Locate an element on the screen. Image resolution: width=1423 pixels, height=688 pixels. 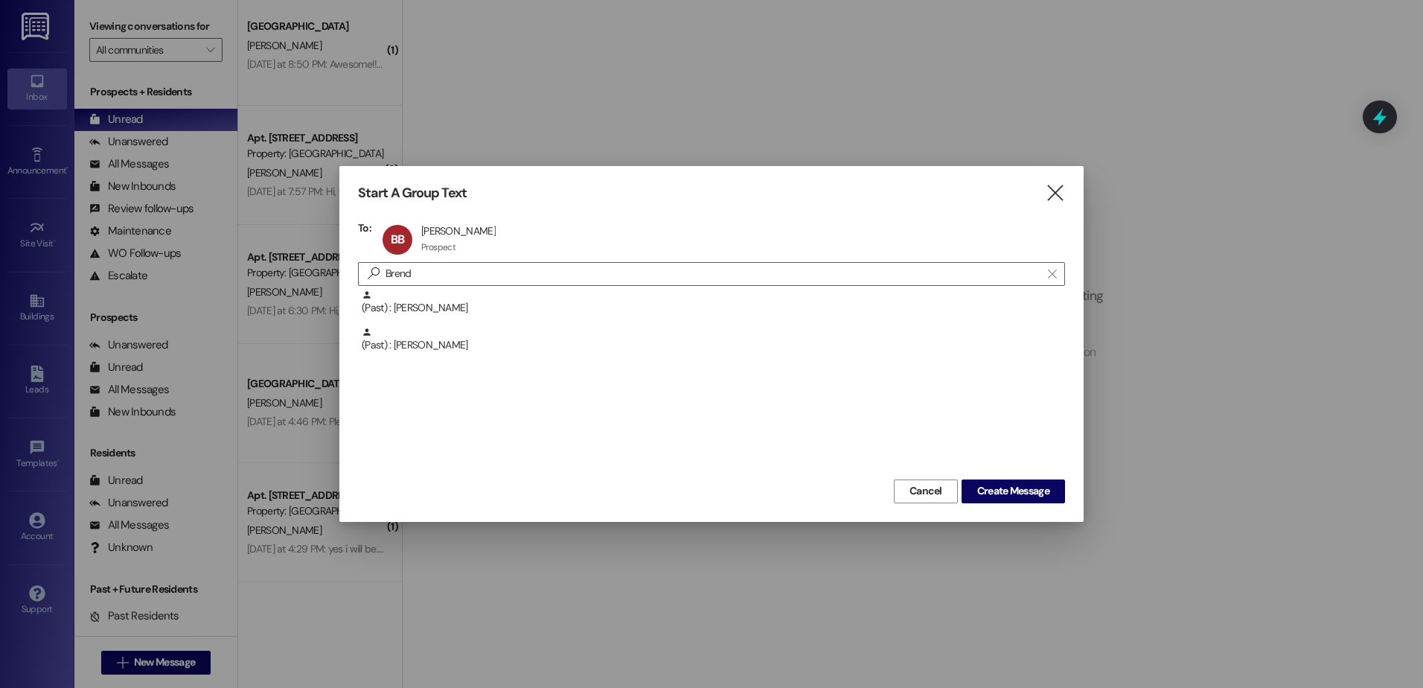
button: Cancel is located at coordinates (926, 491).